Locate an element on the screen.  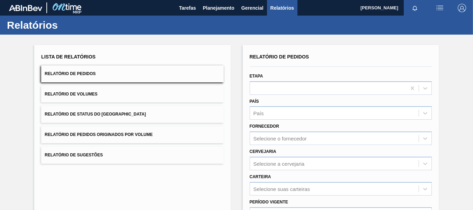
button: Relatório de Volumes is located at coordinates (132, 94).